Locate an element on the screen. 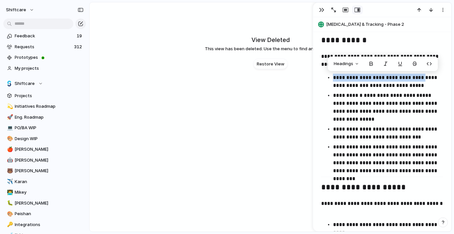 This screenshot has width=454, height=234. div: 💫Initiatives Roadmap is located at coordinates (45, 106).